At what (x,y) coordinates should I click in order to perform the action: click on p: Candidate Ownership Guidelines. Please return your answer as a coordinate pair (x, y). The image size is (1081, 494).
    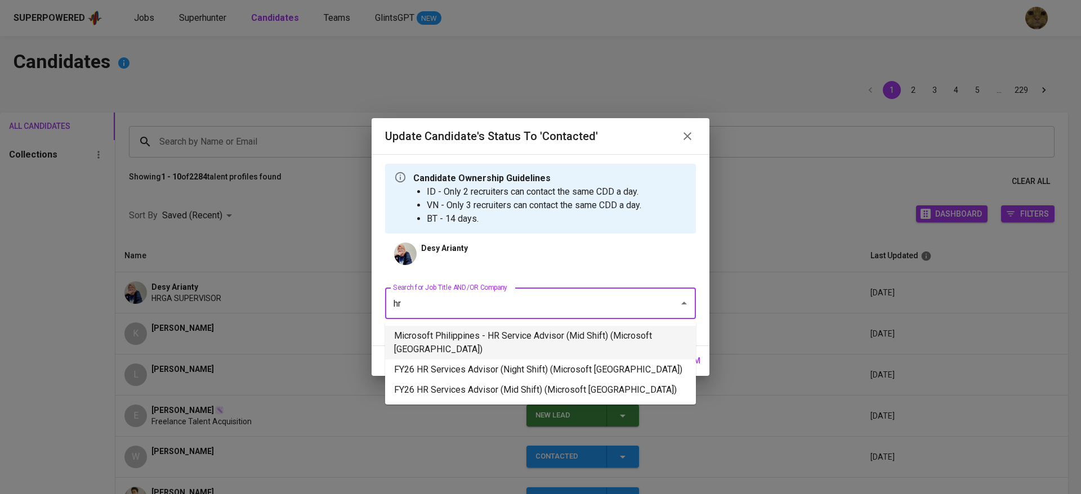
    Looking at the image, I should click on (527, 178).